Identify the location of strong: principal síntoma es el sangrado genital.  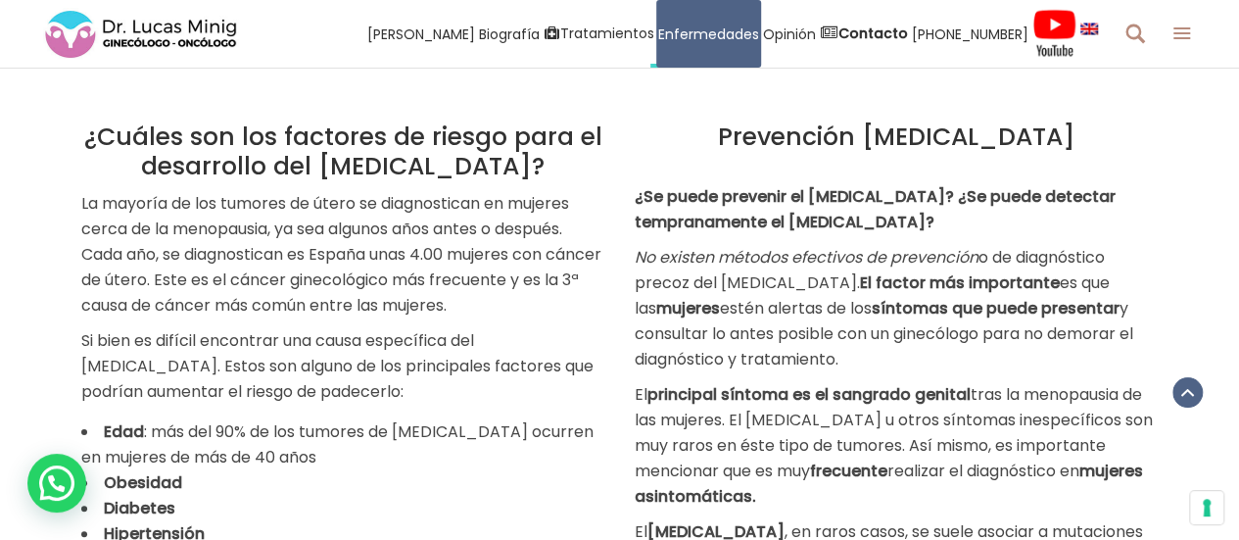
(809, 394).